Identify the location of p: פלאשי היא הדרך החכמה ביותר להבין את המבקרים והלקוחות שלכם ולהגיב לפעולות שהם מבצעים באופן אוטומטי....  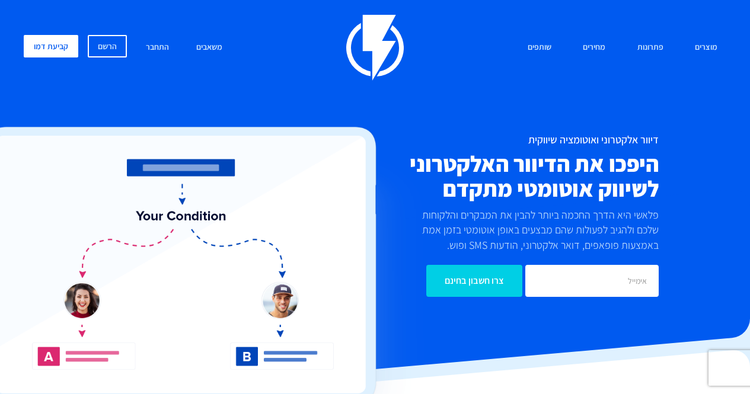
(536, 230).